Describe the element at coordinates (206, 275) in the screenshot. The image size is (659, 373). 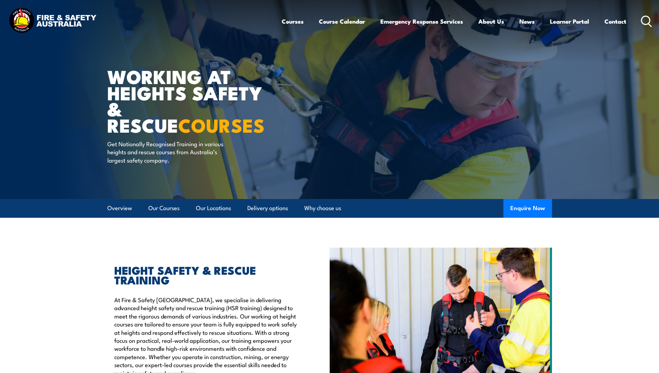
I see `h2: HEIGHT SAFETY & RESCUE TRAINING` at that location.